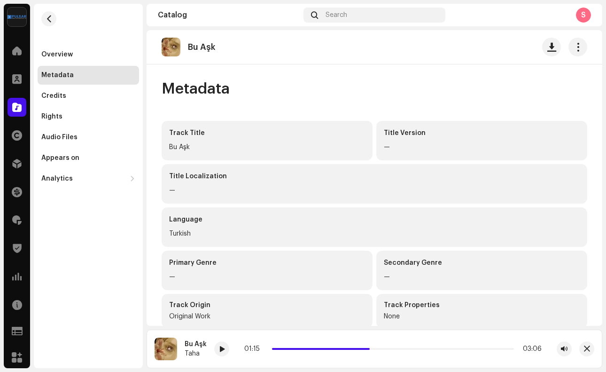  Describe the element at coordinates (374, 219) in the screenshot. I see `div: Language` at that location.